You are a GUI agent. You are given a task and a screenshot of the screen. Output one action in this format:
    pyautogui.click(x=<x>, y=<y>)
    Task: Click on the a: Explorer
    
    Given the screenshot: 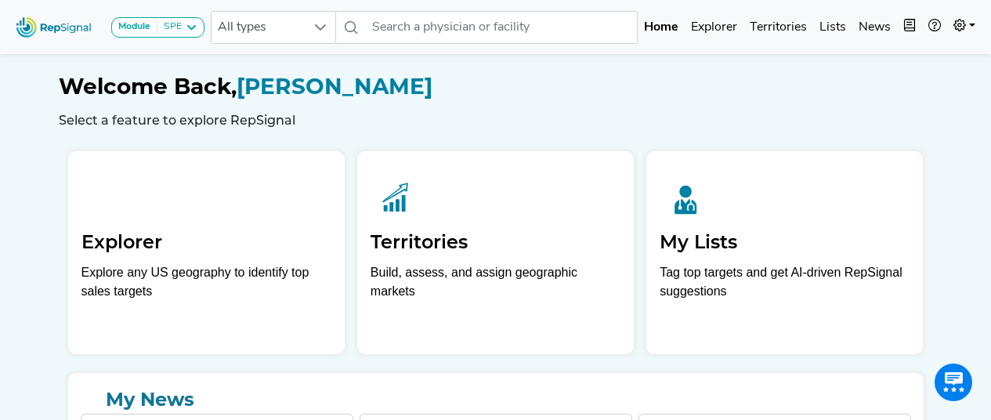 What is the action you would take?
    pyautogui.click(x=714, y=27)
    